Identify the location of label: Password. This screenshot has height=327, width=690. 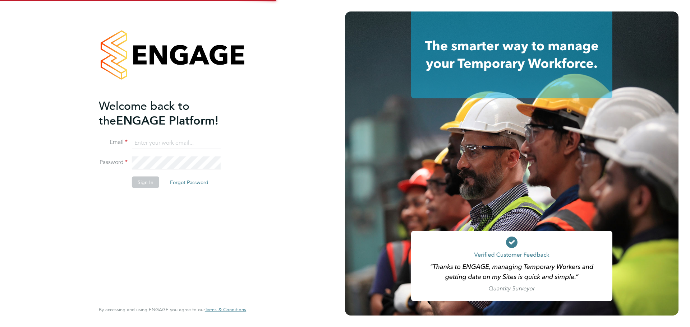
(113, 162).